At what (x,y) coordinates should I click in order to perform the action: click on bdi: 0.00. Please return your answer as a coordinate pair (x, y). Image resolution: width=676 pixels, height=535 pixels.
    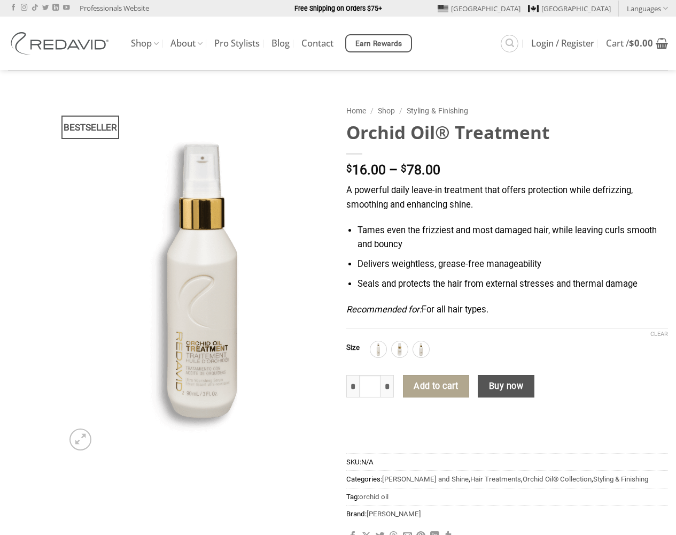
    Looking at the image, I should click on (641, 43).